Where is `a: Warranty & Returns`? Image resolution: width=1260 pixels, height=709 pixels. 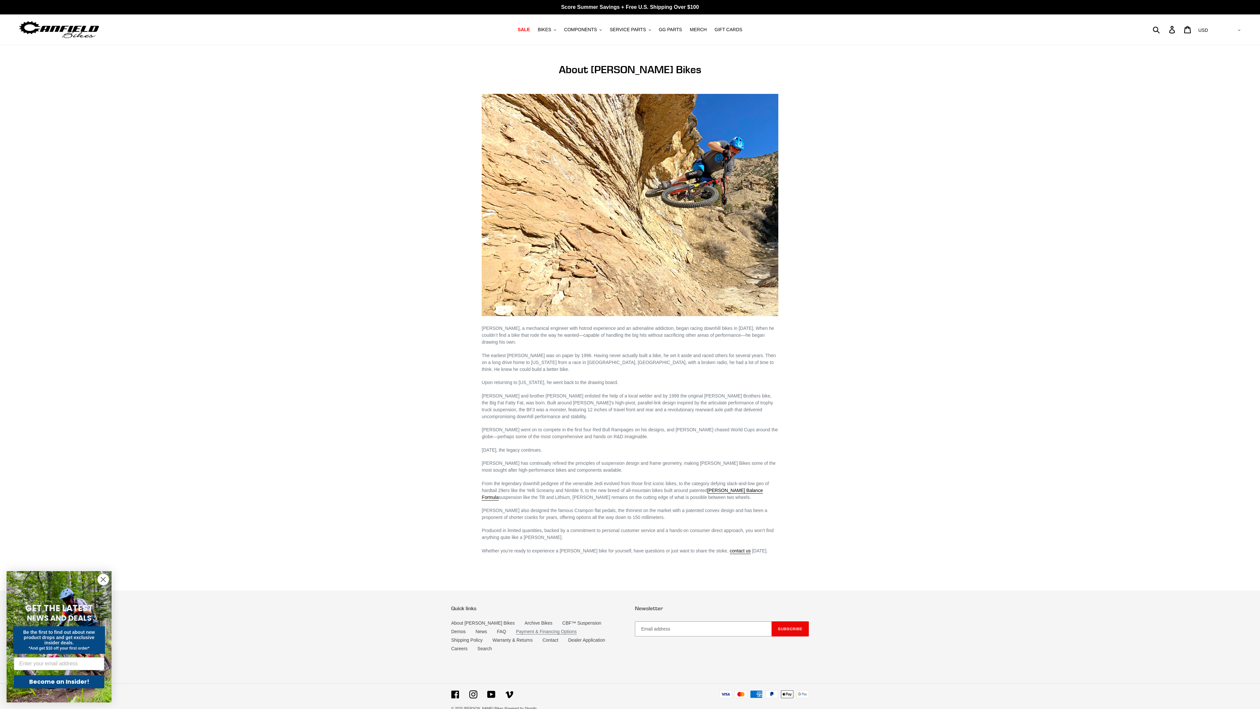 a: Warranty & Returns is located at coordinates (513, 640).